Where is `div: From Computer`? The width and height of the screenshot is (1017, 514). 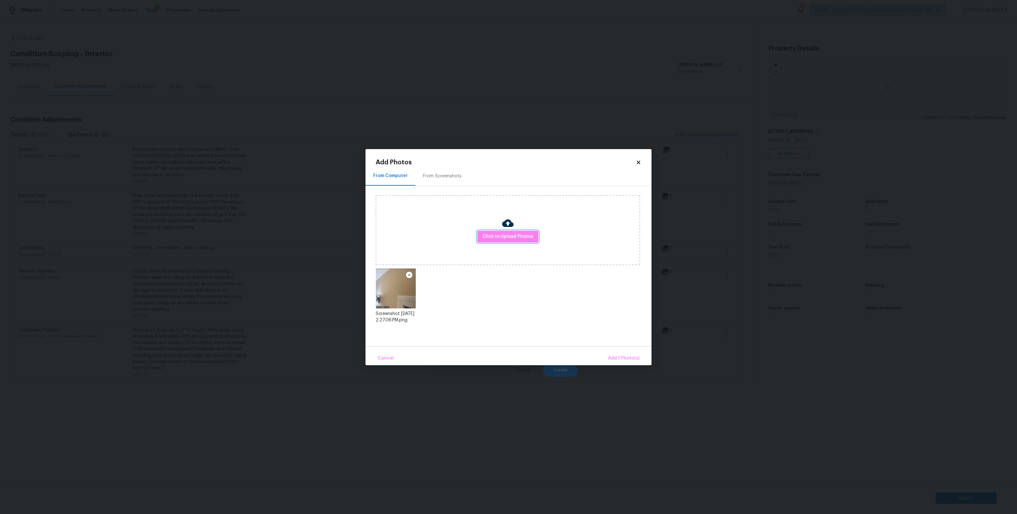 div: From Computer is located at coordinates (390, 176).